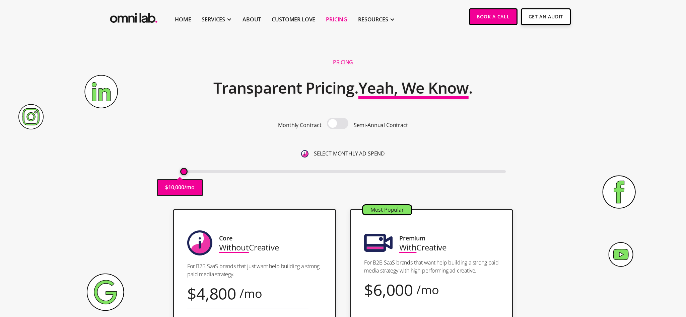  Describe the element at coordinates (387, 210) in the screenshot. I see `div: Most Popular` at that location.